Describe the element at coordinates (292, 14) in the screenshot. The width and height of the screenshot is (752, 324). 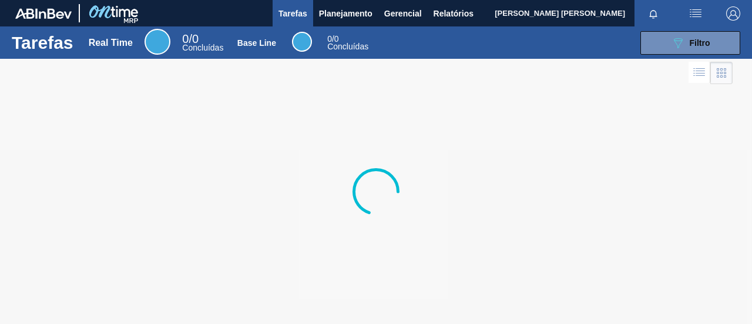
I see `span: Tarefas` at that location.